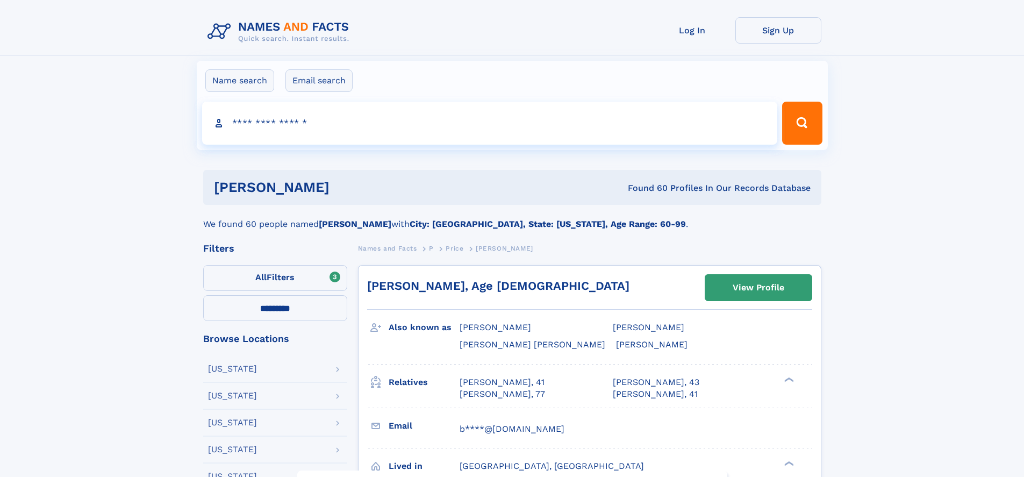 This screenshot has width=1024, height=477. What do you see at coordinates (431, 248) in the screenshot?
I see `a: P` at bounding box center [431, 248].